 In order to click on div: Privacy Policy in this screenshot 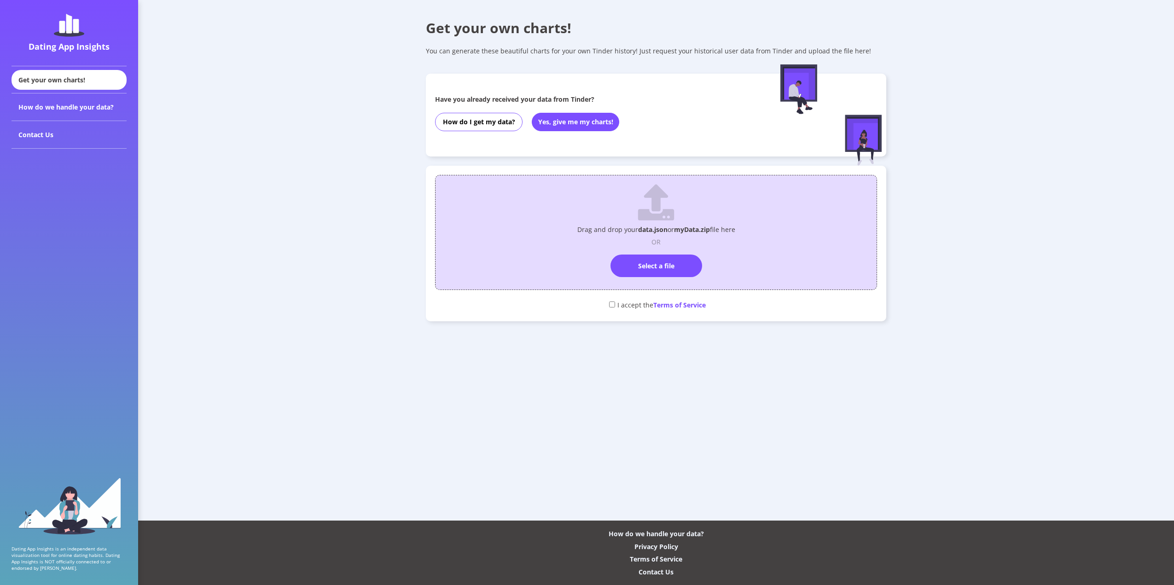, I will do `click(656, 546)`.